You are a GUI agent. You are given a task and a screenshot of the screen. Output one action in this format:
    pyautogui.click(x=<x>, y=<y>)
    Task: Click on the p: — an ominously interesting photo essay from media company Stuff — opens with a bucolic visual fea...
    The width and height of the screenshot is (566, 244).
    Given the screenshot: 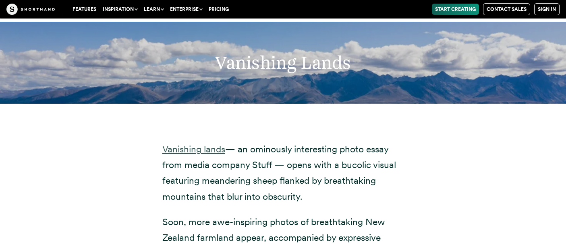 What is the action you would take?
    pyautogui.click(x=283, y=173)
    